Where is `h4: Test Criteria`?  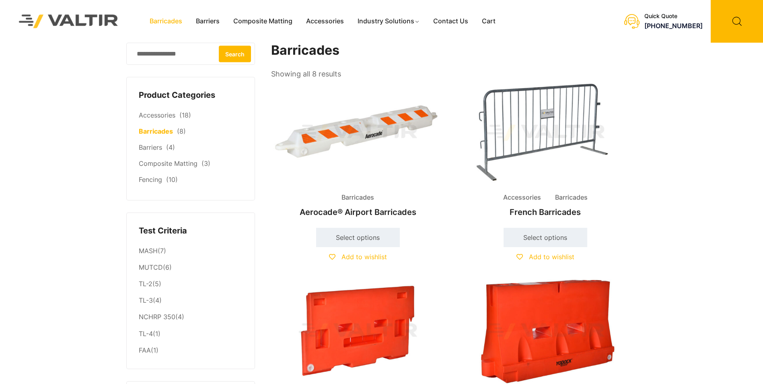
h4: Test Criteria is located at coordinates (191, 231).